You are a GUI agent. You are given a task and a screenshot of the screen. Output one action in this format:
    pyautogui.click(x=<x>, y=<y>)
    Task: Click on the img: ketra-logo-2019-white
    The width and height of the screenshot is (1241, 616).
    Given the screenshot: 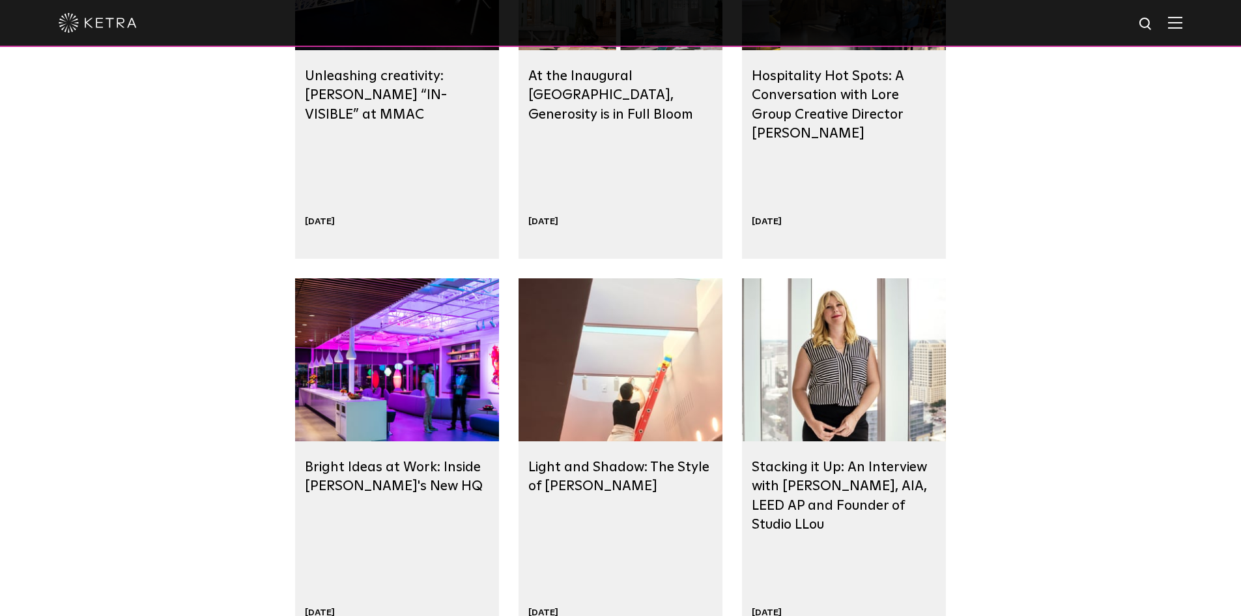 What is the action you would take?
    pyautogui.click(x=98, y=23)
    